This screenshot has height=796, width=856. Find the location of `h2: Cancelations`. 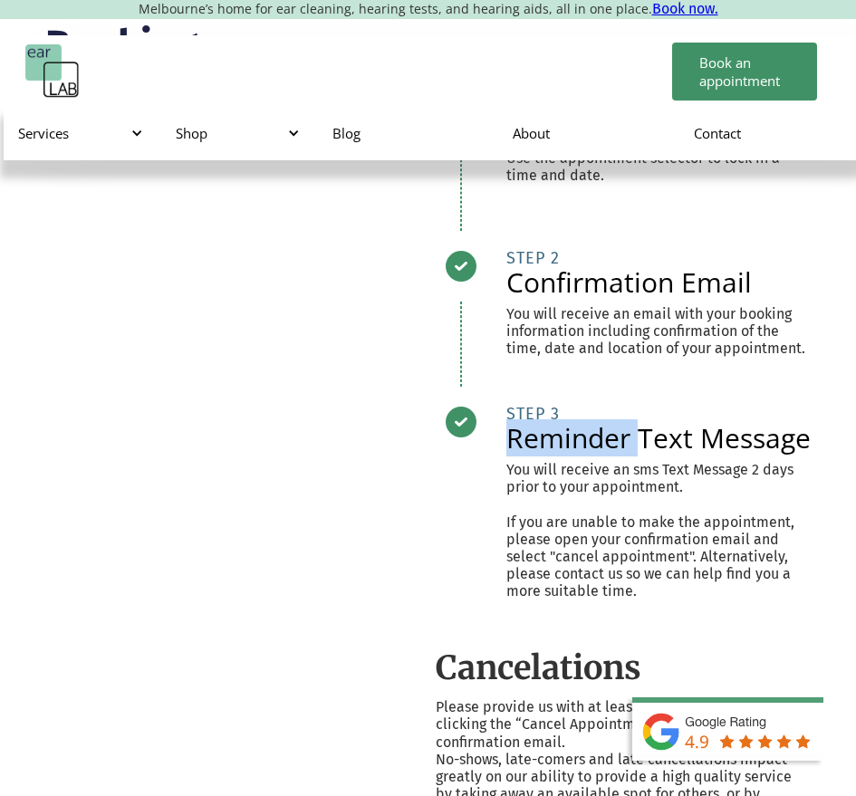

h2: Cancelations is located at coordinates (623, 668).